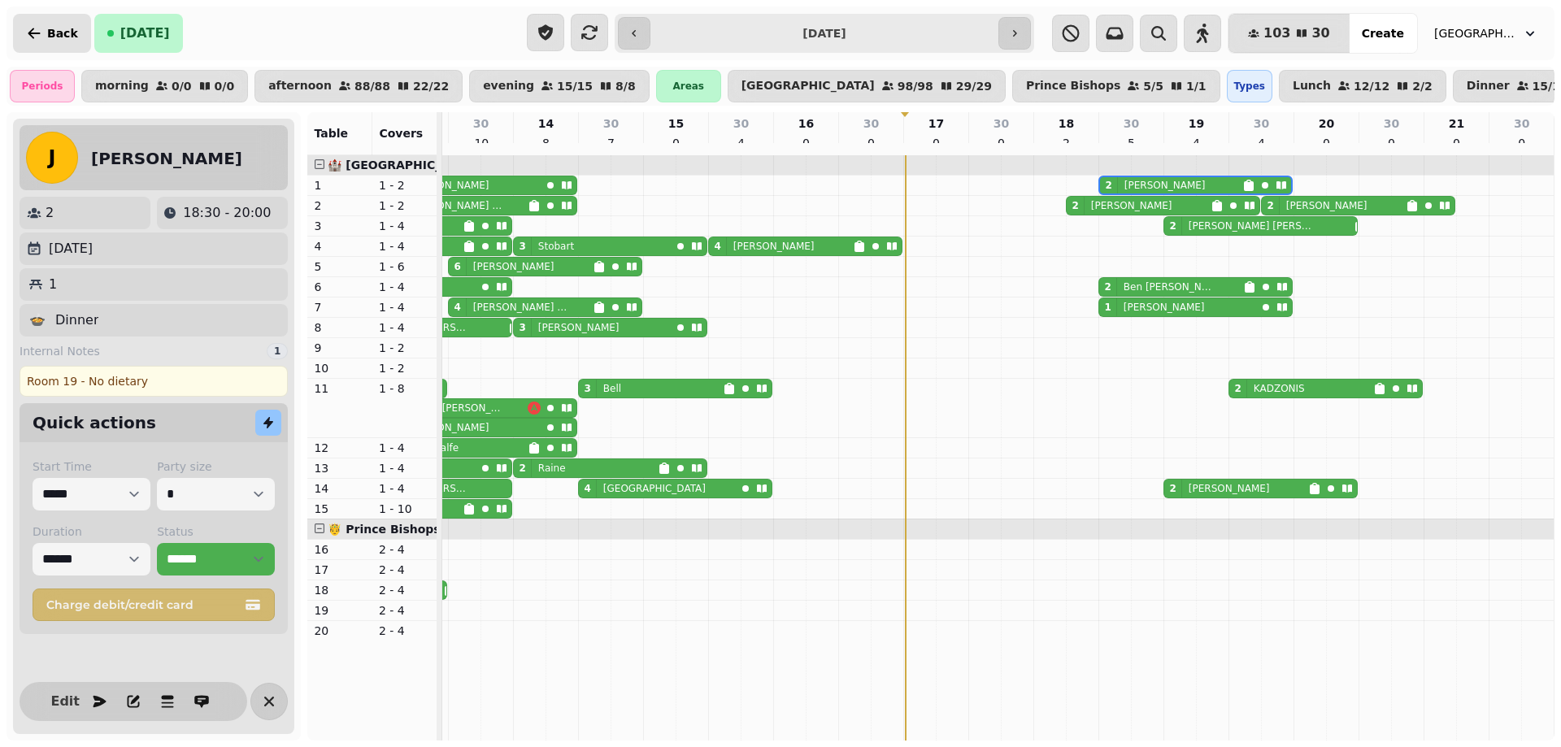 This screenshot has width=1561, height=747. Describe the element at coordinates (401, 133) in the screenshot. I see `span: Covers` at that location.